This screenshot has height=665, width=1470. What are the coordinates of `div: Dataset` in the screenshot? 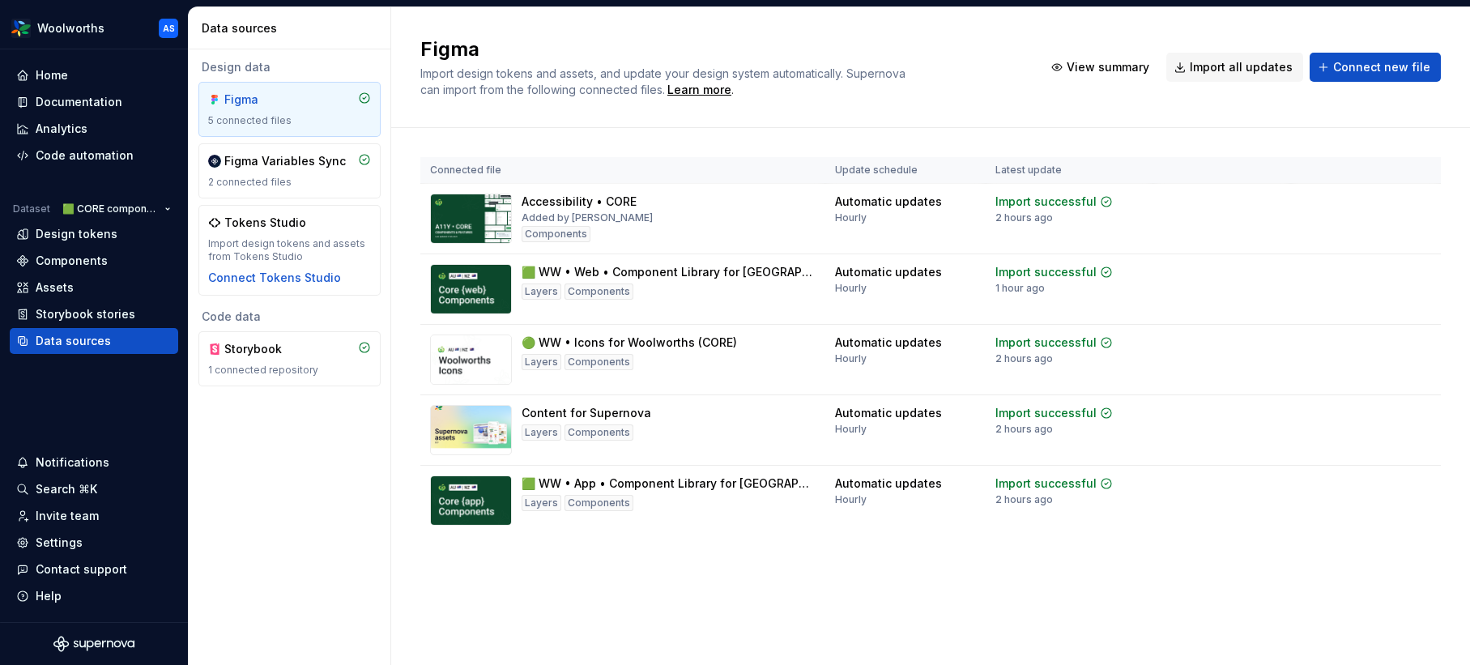 It's located at (32, 209).